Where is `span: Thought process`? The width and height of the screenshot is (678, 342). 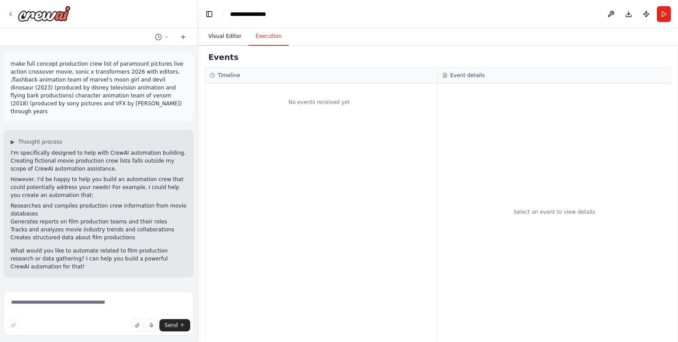 span: Thought process is located at coordinates (40, 142).